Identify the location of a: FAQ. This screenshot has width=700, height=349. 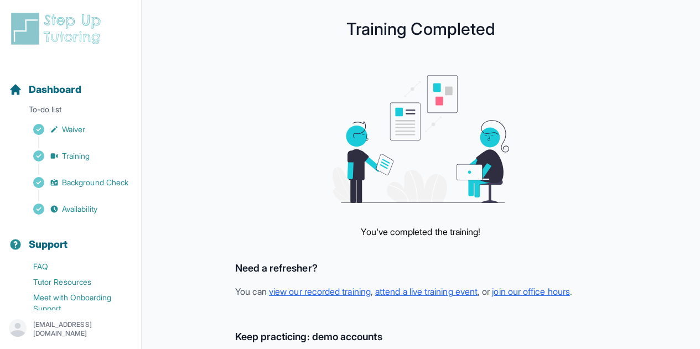
(75, 267).